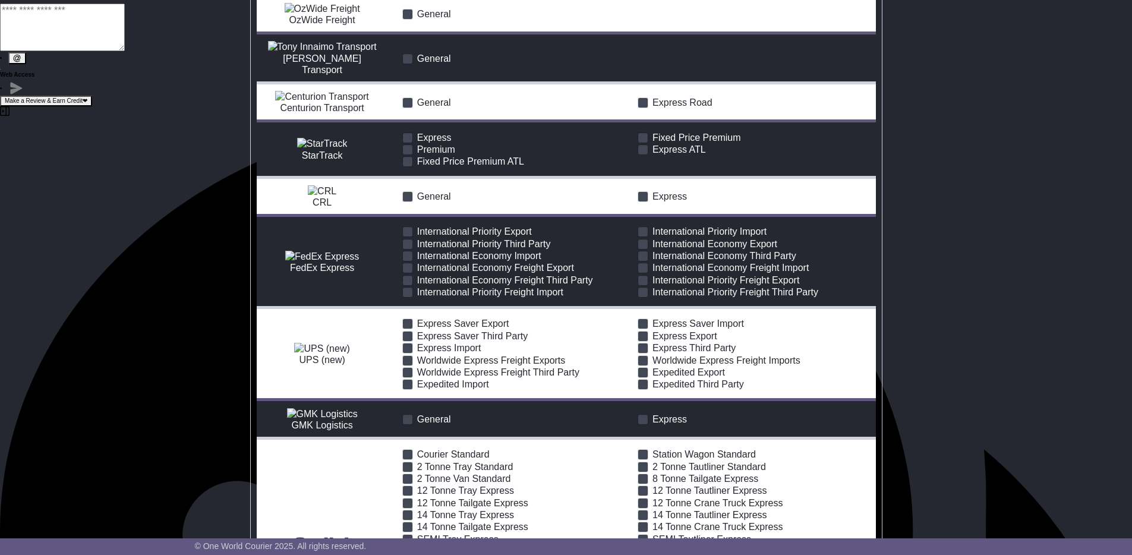  I want to click on span: Express Export, so click(685, 336).